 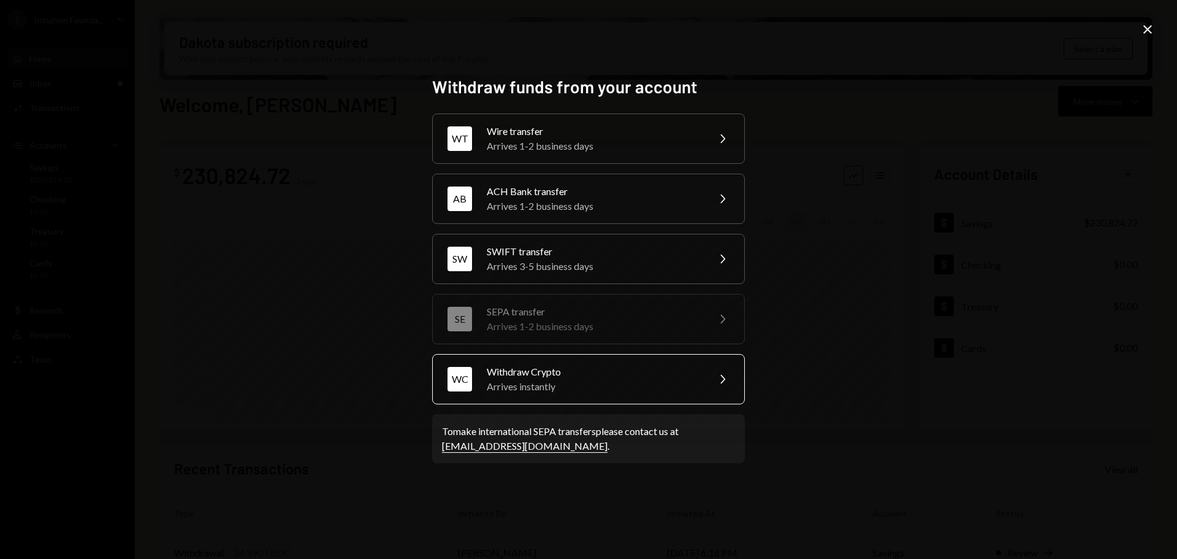 What do you see at coordinates (460, 199) in the screenshot?
I see `div: AB` at bounding box center [460, 199].